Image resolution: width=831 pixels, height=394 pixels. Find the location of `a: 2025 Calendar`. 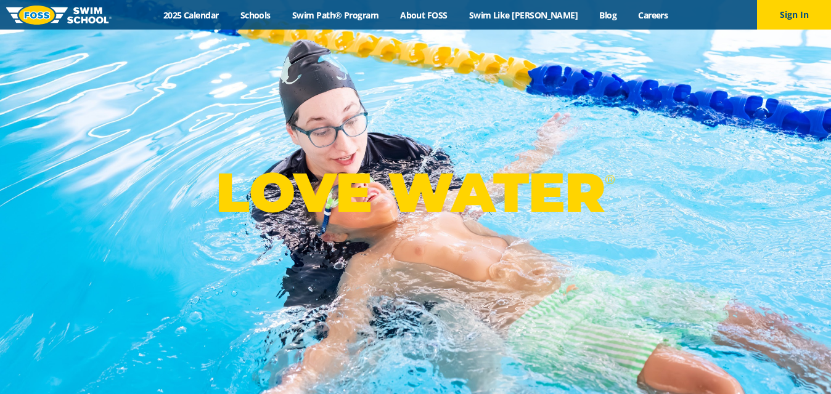

a: 2025 Calendar is located at coordinates (190, 15).